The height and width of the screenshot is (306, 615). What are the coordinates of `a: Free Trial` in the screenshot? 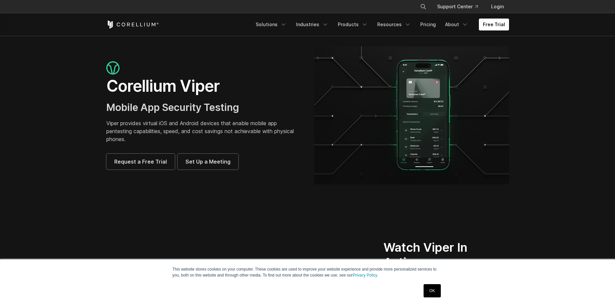 It's located at (494, 24).